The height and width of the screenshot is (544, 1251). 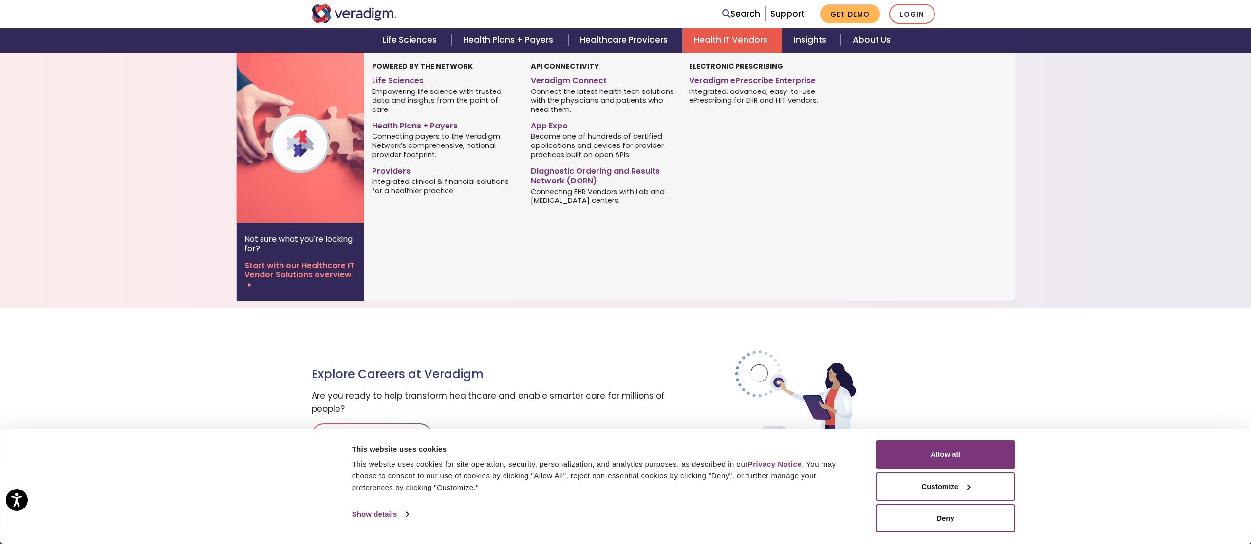 What do you see at coordinates (602, 146) in the screenshot?
I see `span: Become one of hundreds of certified applications and devices for provider practices built on open...` at bounding box center [602, 146].